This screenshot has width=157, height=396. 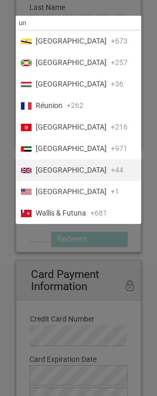 I want to click on span: Réunion, so click(x=49, y=105).